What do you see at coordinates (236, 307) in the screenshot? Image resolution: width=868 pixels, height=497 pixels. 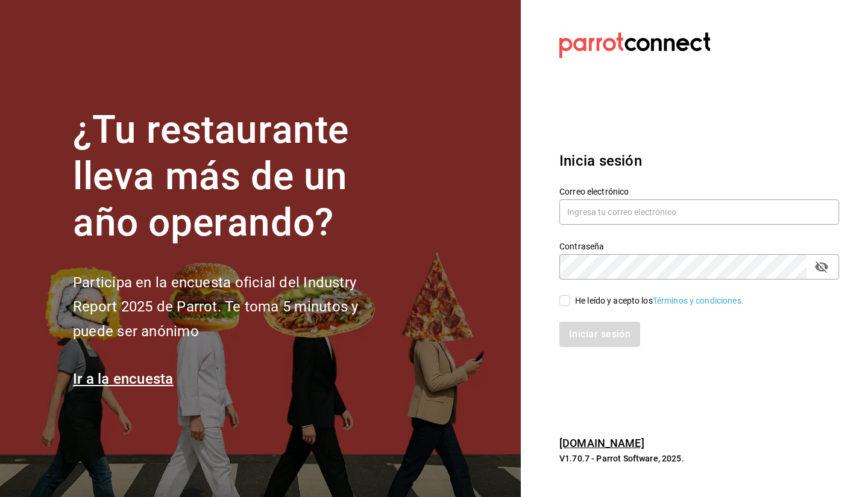 I see `h2: Participa en la encuesta oficial del Industry Report 2025 de Parrot. Te toma 5 minutos y puede se...` at bounding box center [236, 307].